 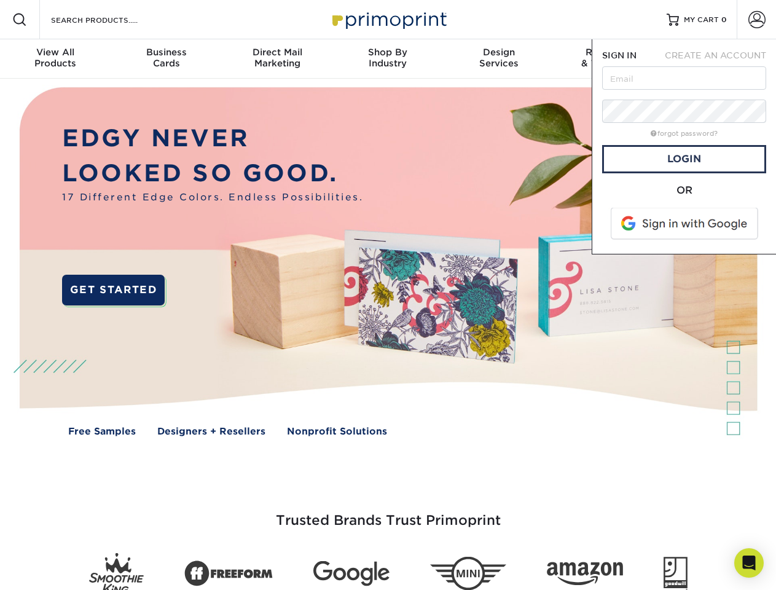 What do you see at coordinates (684, 78) in the screenshot?
I see `input: Email` at bounding box center [684, 78].